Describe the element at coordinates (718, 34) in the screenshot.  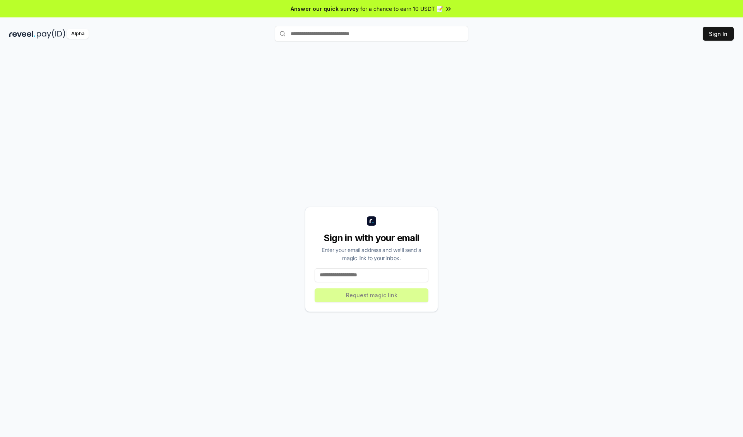
I see `button: Sign In` at that location.